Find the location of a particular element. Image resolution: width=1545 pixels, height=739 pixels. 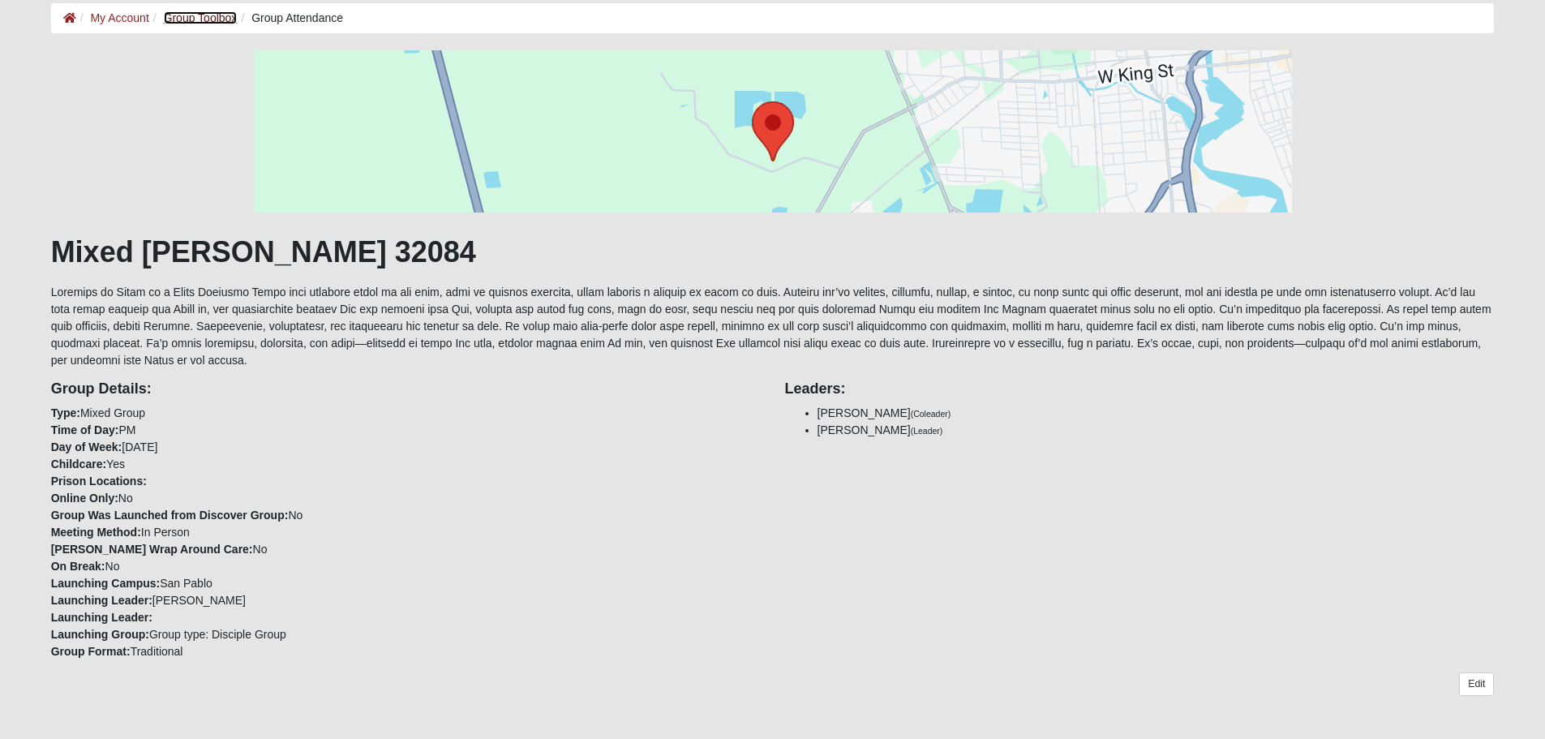

a: Edit is located at coordinates (1476, 684).